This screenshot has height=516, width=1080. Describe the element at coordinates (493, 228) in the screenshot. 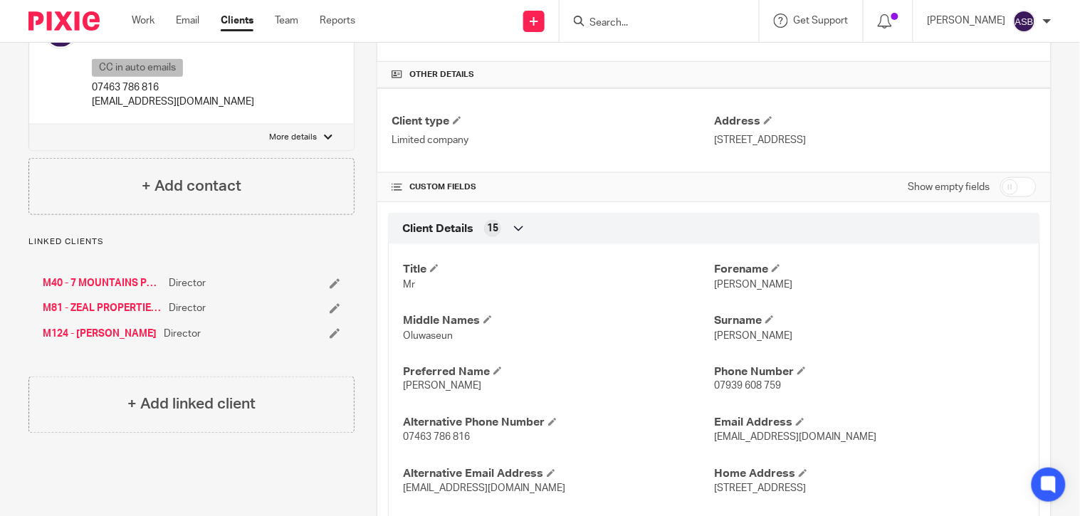

I see `span: 15` at that location.